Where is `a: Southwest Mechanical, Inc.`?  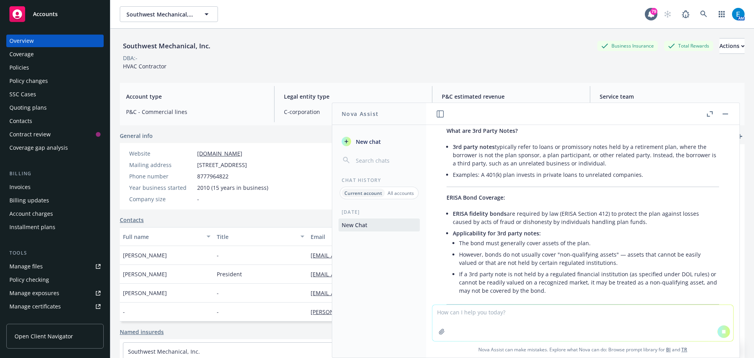
a: Southwest Mechanical, Inc. is located at coordinates (164, 351).